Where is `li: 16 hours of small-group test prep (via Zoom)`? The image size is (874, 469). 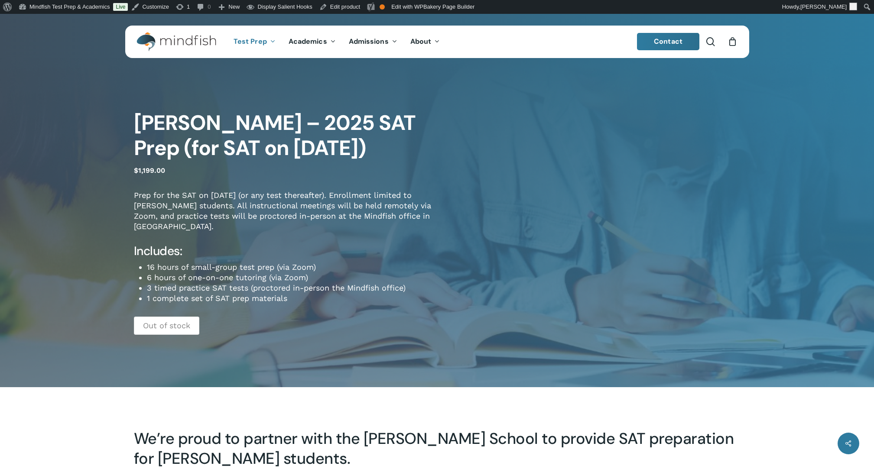
li: 16 hours of small-group test prep (via Zoom) is located at coordinates (292, 267).